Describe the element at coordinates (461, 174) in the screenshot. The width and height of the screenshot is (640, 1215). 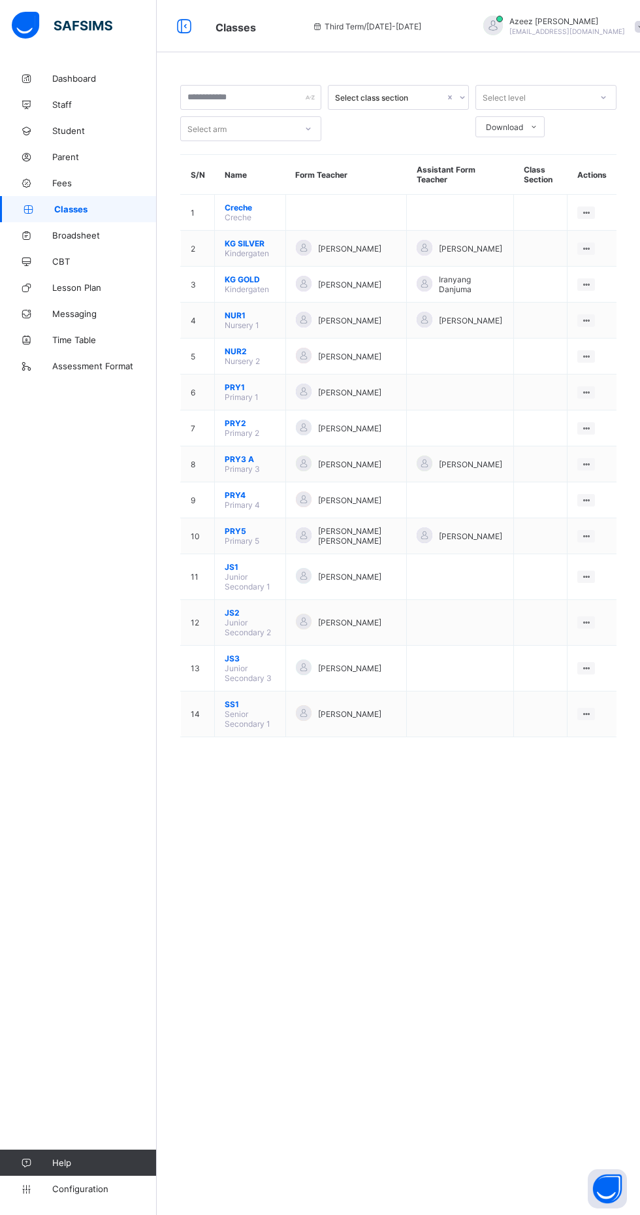
I see `th: Assistant Form Teacher` at that location.